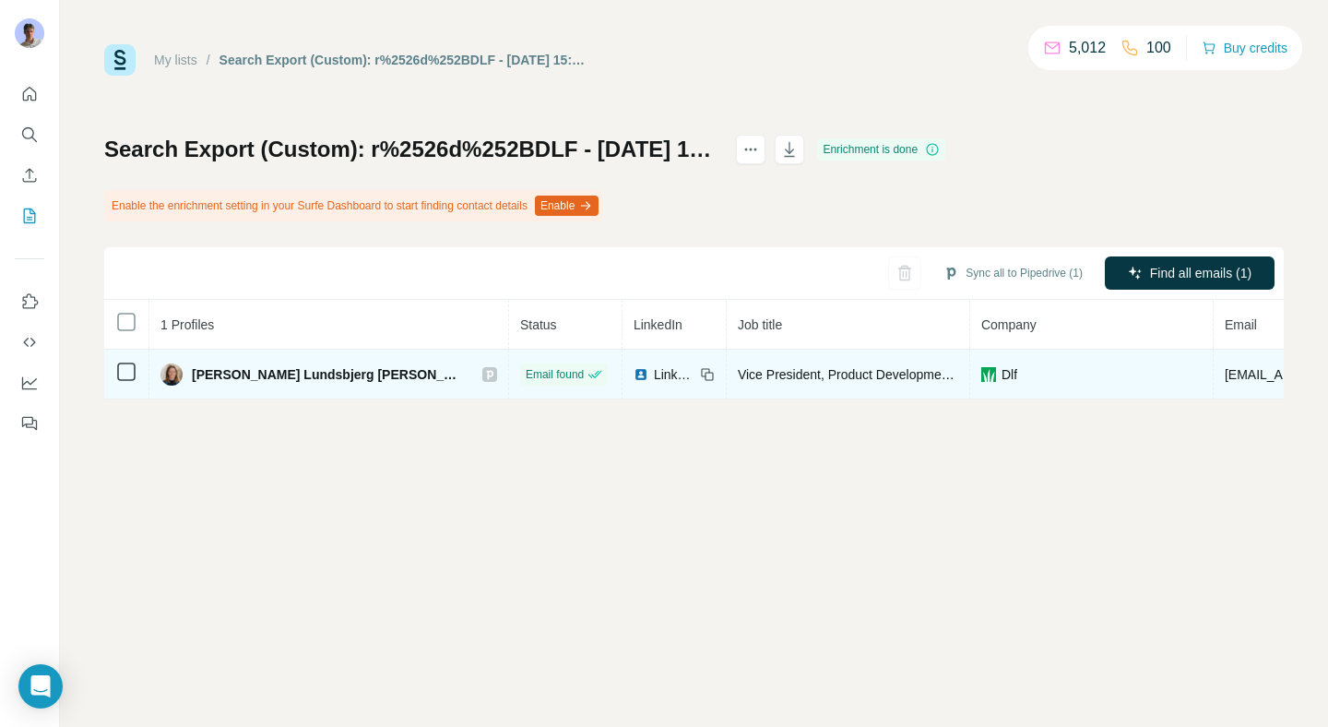 This screenshot has width=1328, height=727. What do you see at coordinates (1240, 325) in the screenshot?
I see `span: Email` at bounding box center [1240, 325].